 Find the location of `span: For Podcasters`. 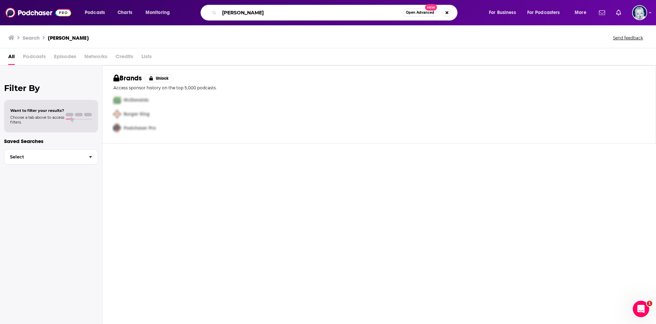

span: For Podcasters is located at coordinates (544, 13).